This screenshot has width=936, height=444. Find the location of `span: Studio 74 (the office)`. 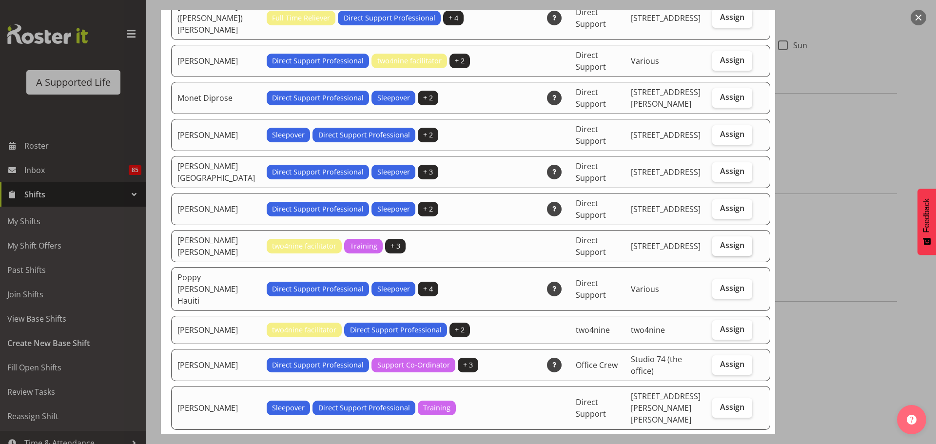

span: Studio 74 (the office) is located at coordinates (656, 365).